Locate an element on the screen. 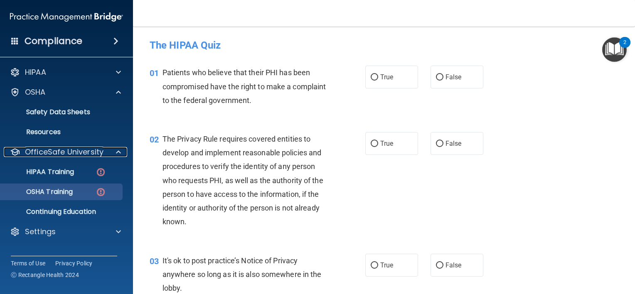 This screenshot has width=635, height=294. button: Open Resource Center, 2 new notifications is located at coordinates (615, 49).